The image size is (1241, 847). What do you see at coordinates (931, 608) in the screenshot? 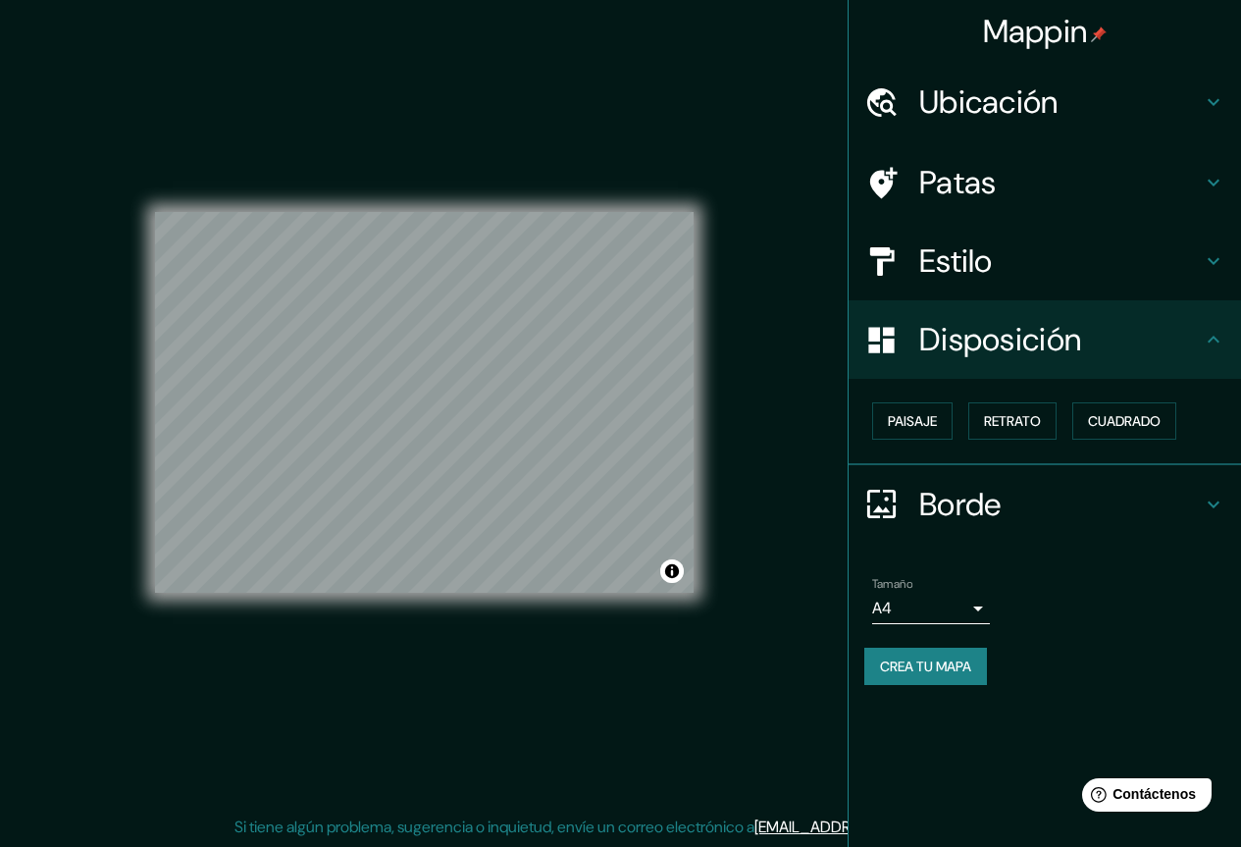
I see `div: A4` at bounding box center [931, 608].